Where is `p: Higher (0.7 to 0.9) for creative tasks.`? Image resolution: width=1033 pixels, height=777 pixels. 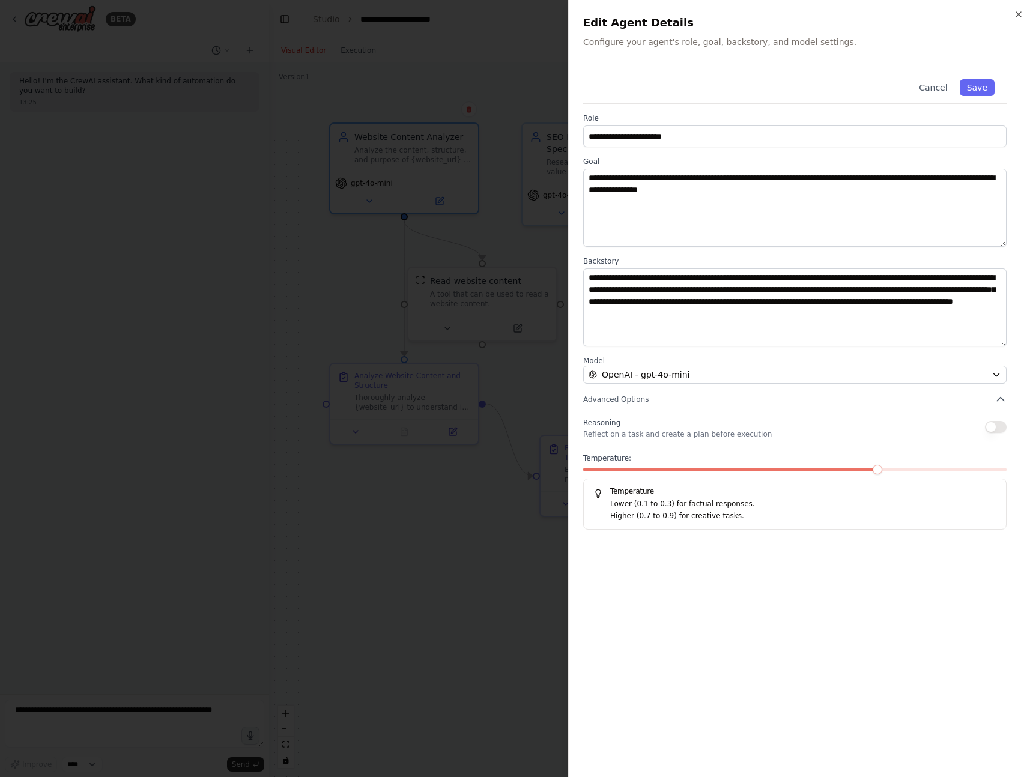
p: Higher (0.7 to 0.9) for creative tasks. is located at coordinates (803, 516).